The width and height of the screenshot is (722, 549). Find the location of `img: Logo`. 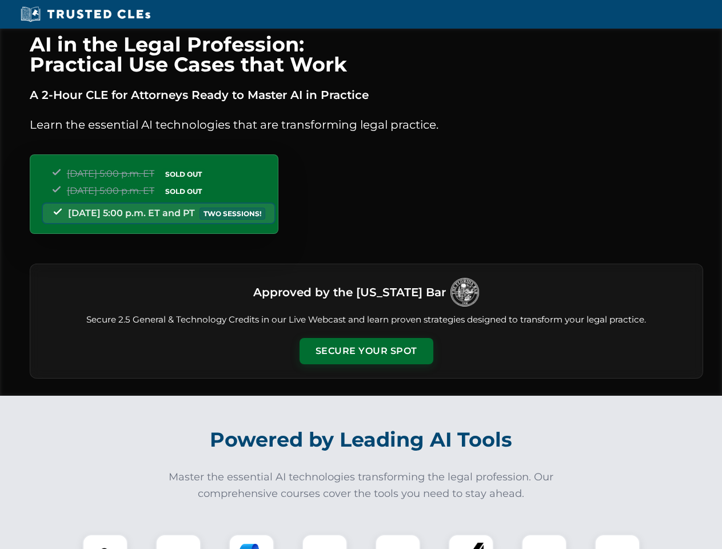

img: Logo is located at coordinates (465, 292).